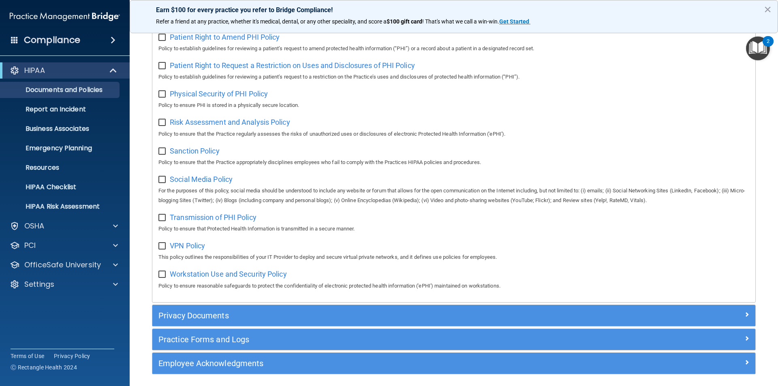 This screenshot has height=386, width=778. What do you see at coordinates (454, 49) in the screenshot?
I see `p: Policy to establish guidelines for reviewing a patient’s request to amend protected health inform...` at bounding box center [454, 49].